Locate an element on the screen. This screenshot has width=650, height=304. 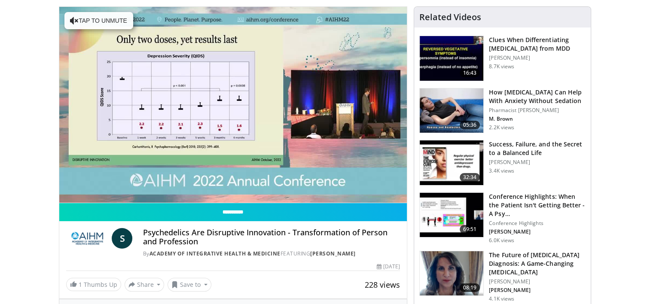
h3: Success, Failure, and the Secret to a Balanced Life is located at coordinates (537, 149).